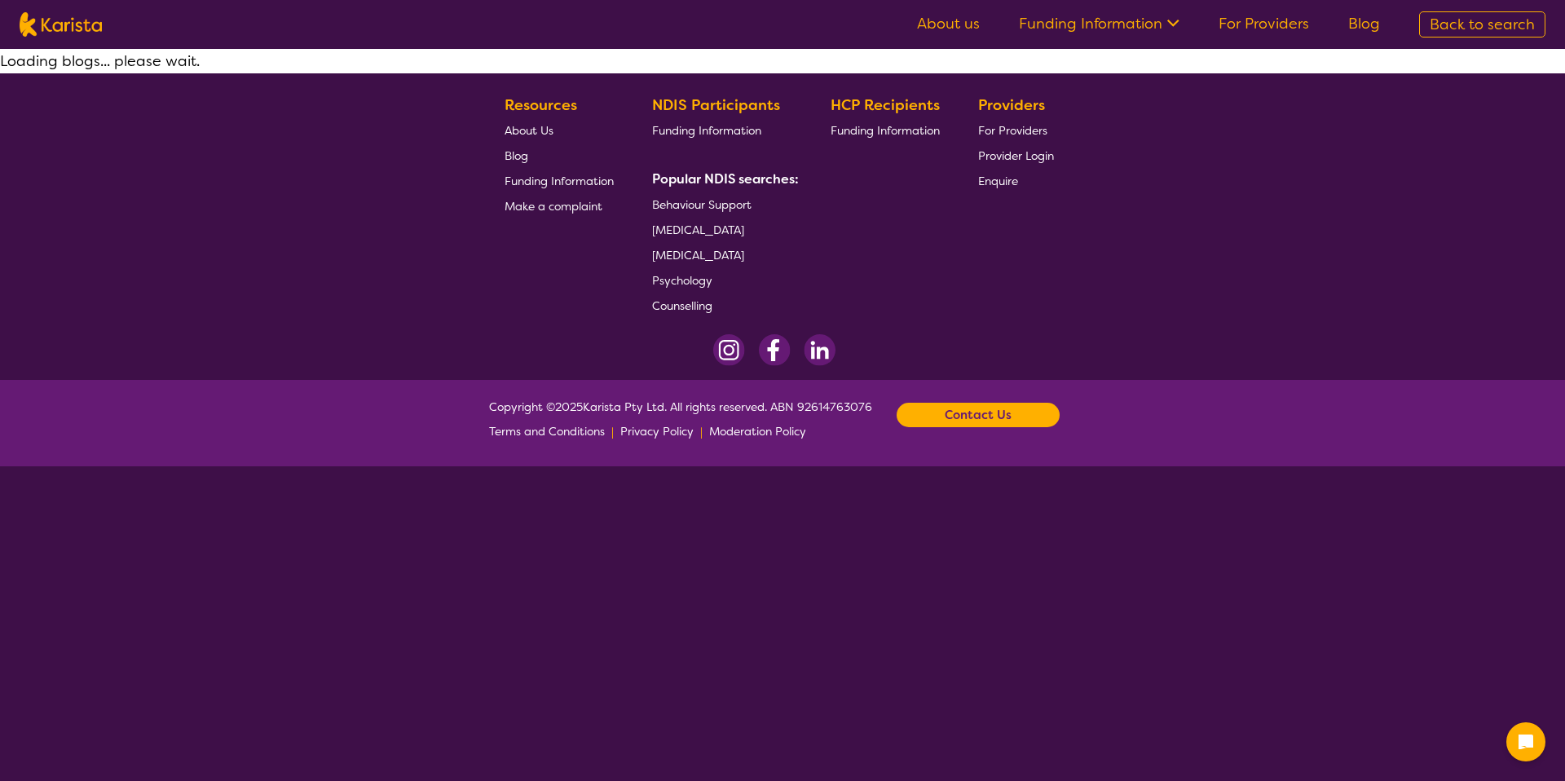  I want to click on b: Providers, so click(1011, 105).